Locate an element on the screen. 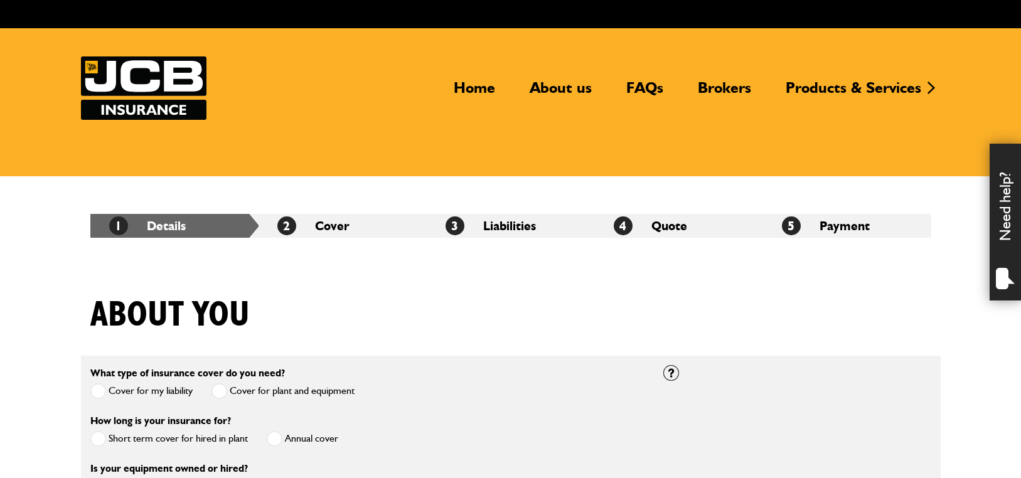 Image resolution: width=1021 pixels, height=478 pixels. li: Cover is located at coordinates (343, 226).